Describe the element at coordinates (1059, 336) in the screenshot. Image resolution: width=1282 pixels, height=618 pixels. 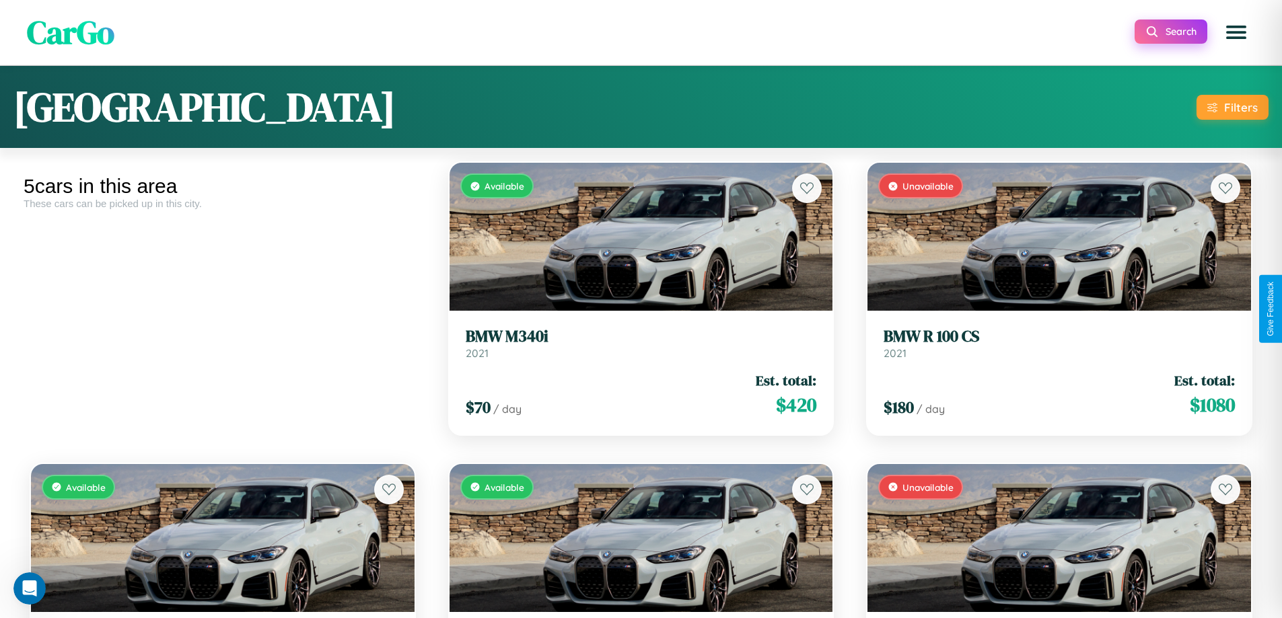
I see `h3: BMW R 100 CS` at that location.